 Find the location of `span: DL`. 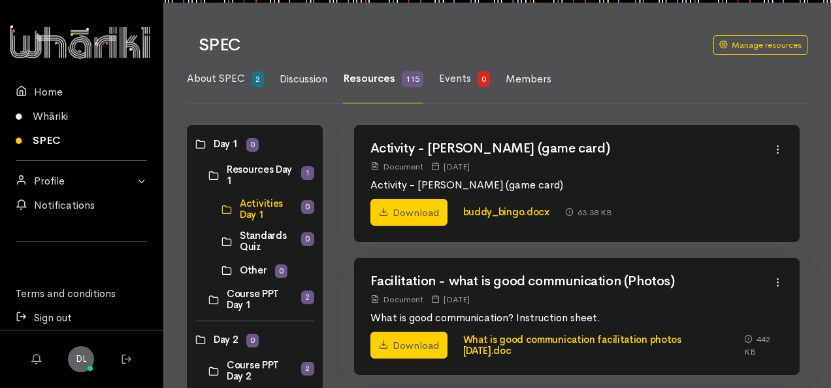

span: DL is located at coordinates (81, 359).